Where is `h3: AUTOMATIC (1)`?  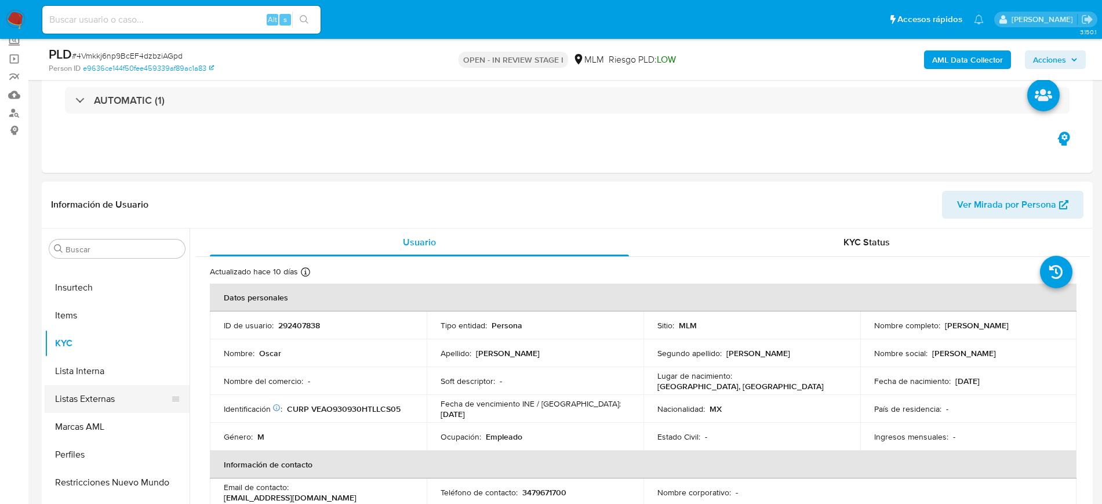
h3: AUTOMATIC (1) is located at coordinates (129, 100).